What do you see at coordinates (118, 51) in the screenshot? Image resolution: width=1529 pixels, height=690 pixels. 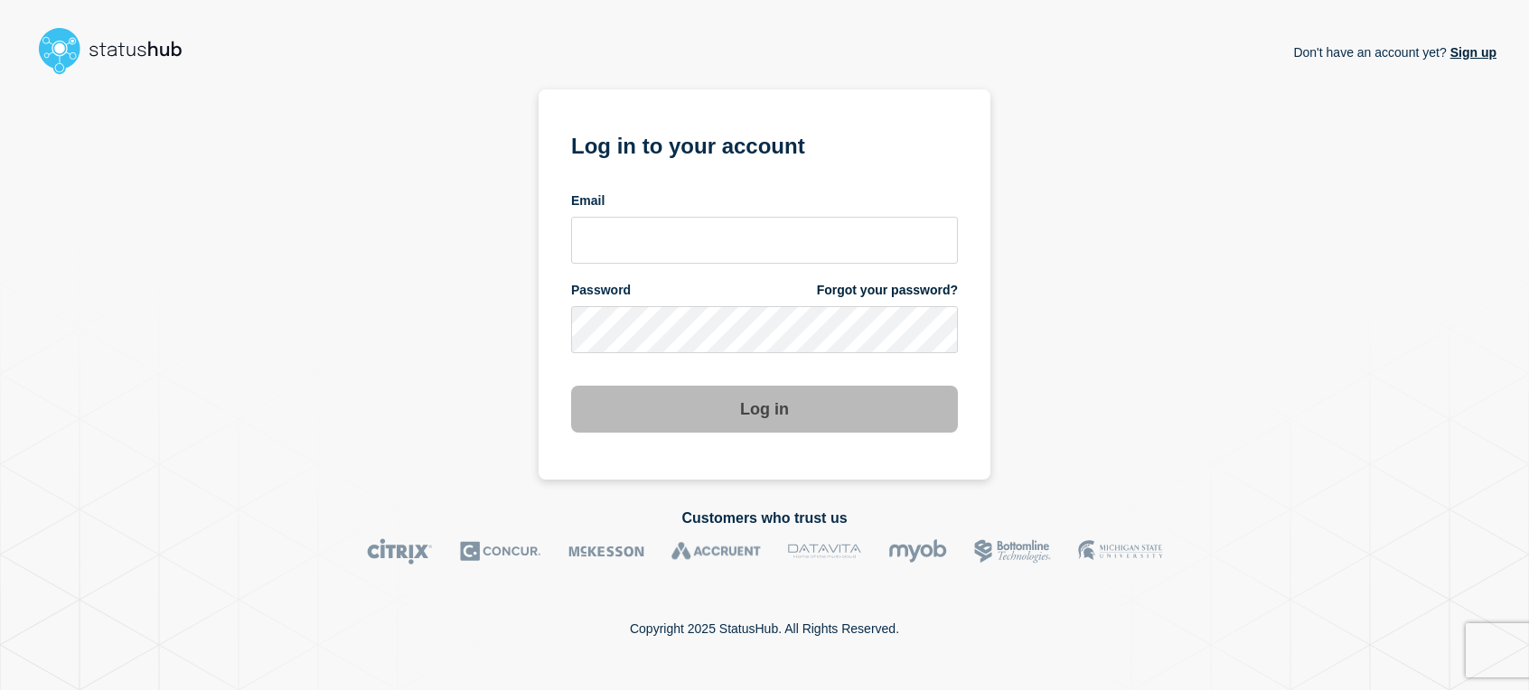 I see `img: StatusHub logo` at bounding box center [118, 51].